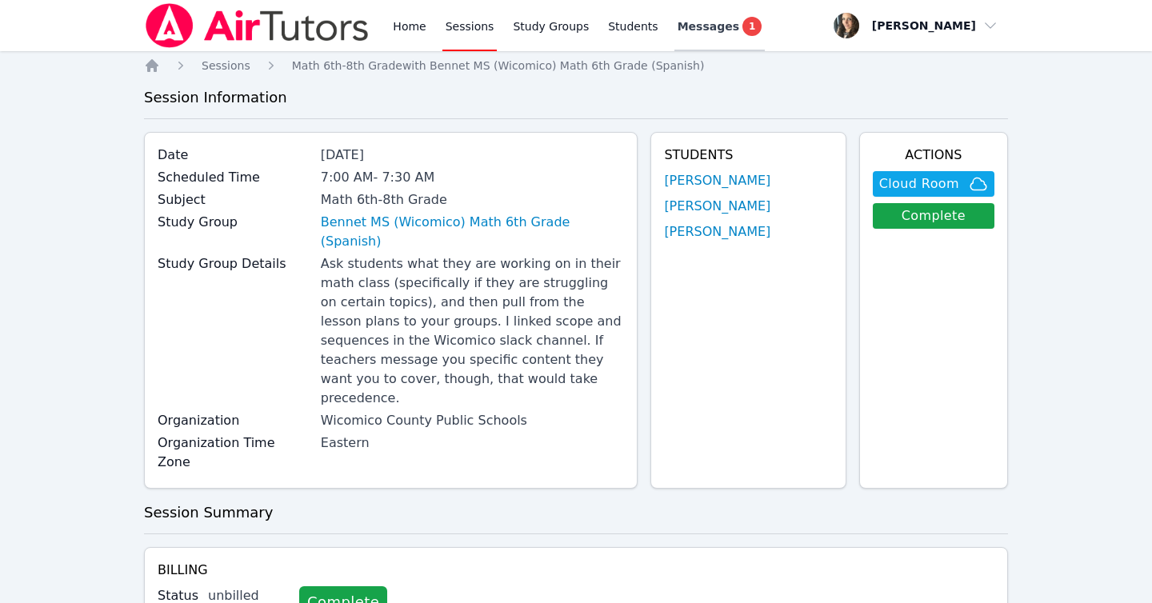 This screenshot has height=603, width=1152. What do you see at coordinates (473, 178) in the screenshot?
I see `div: 7:00 AM - 7:30 AM` at bounding box center [473, 178].